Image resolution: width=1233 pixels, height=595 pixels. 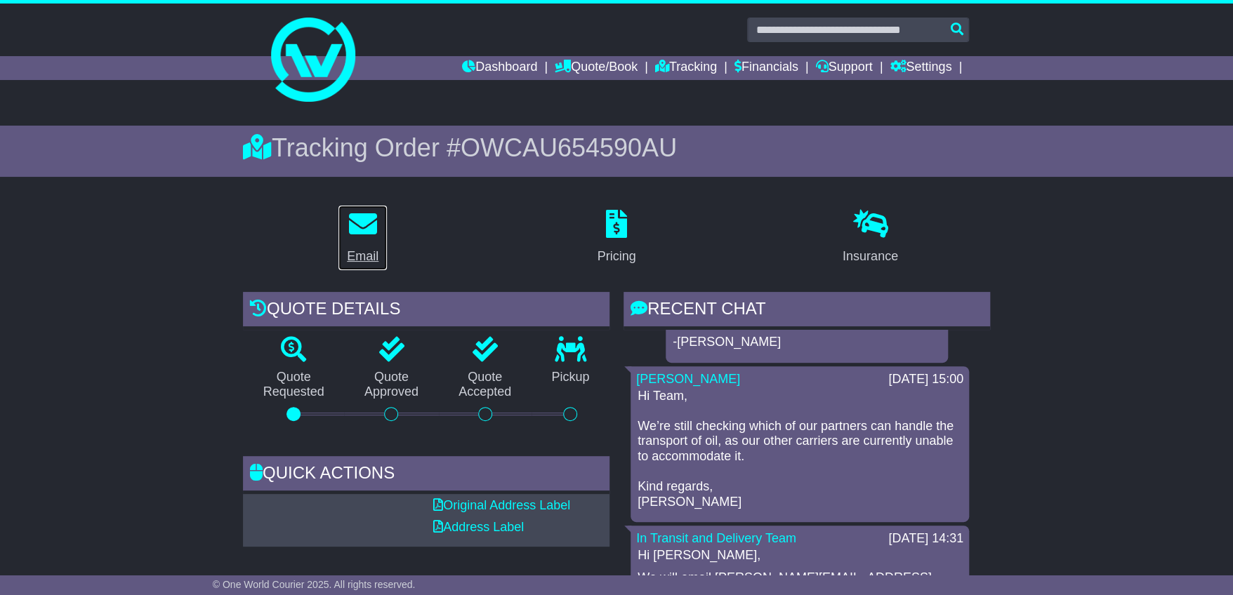 I want to click on div: RECENT CHAT, so click(x=807, y=311).